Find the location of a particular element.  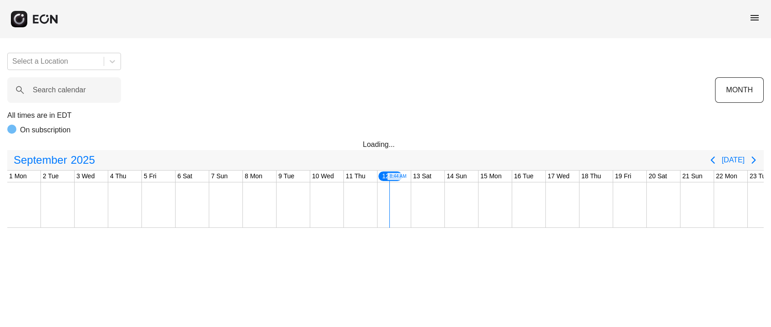

div: 8 Mon is located at coordinates (253, 176).